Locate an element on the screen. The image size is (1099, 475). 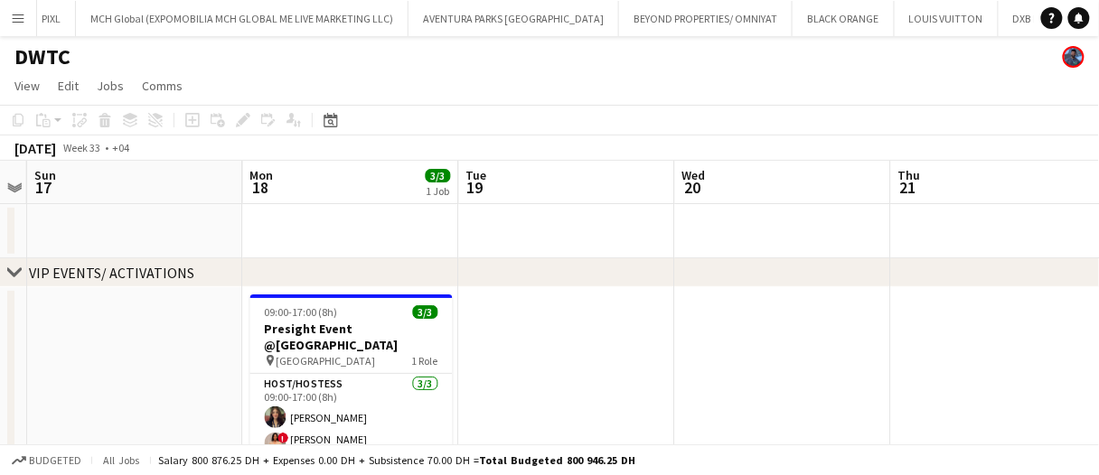
span: 09:00-17:00 (8h) is located at coordinates (301, 312).